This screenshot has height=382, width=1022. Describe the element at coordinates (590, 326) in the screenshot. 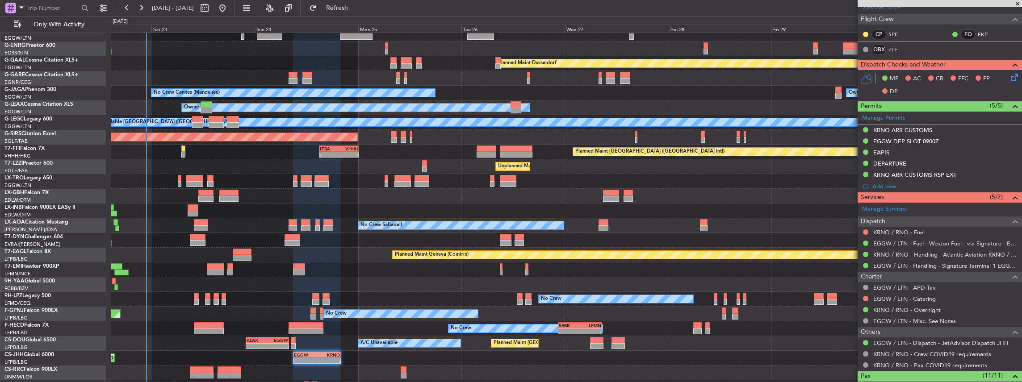

I see `div: LFMN` at that location.